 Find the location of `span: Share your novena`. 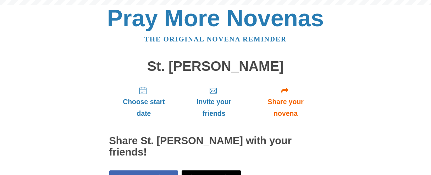

span: Share your novena is located at coordinates (286, 108).